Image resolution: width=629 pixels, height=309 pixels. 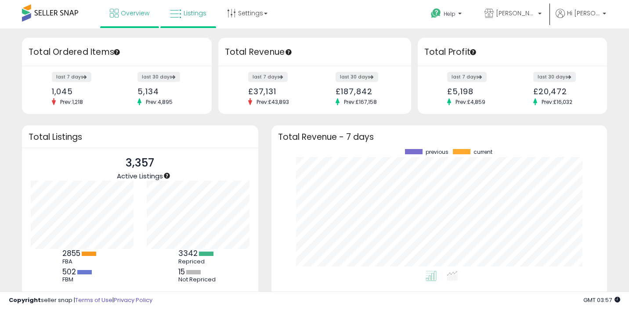 I want to click on span: Prev: £167,158, so click(x=360, y=102).